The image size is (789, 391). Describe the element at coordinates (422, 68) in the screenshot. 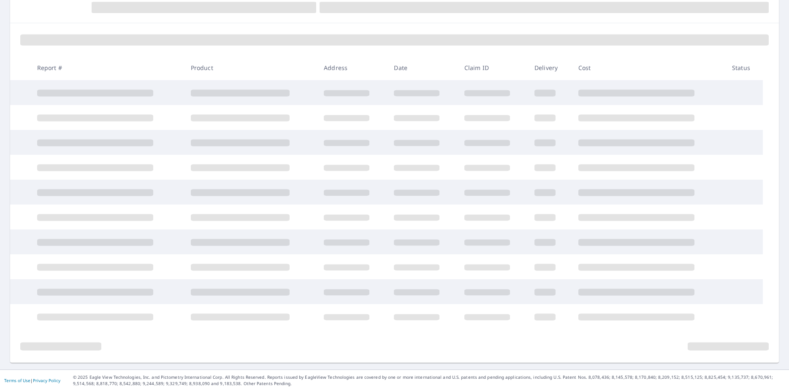

I see `th: Date` at that location.